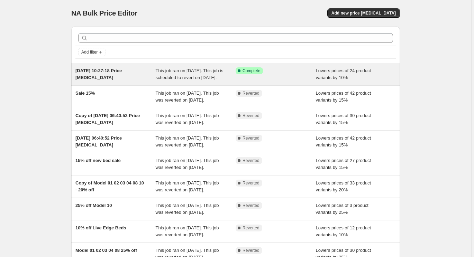  What do you see at coordinates (343, 164) in the screenshot?
I see `span: Lowers prices of 27 product variants by 15%` at bounding box center [343, 164].